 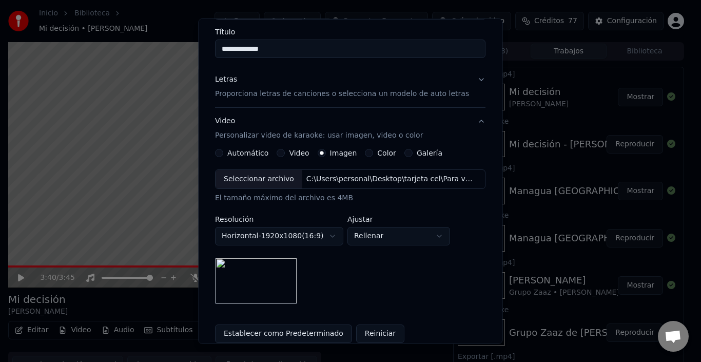 I want to click on button: LetrasProporciona letras de canciones o selecciona un modelo de auto letras, so click(x=350, y=87).